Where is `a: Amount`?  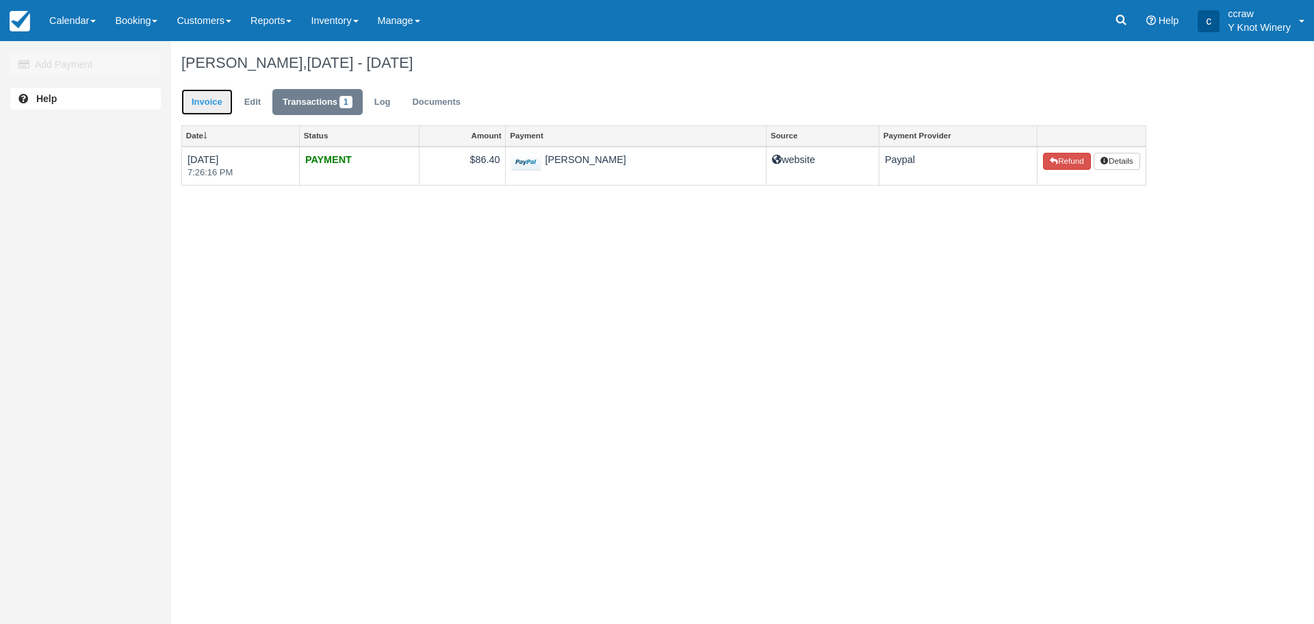 a: Amount is located at coordinates (462, 136).